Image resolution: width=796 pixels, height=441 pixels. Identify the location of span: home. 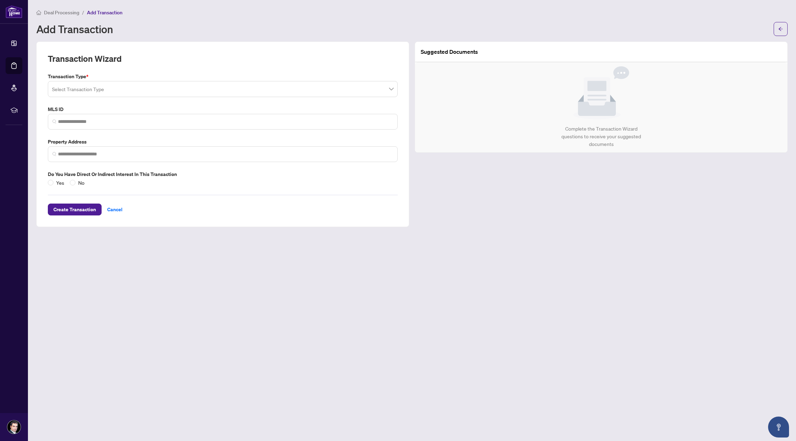
(39, 13).